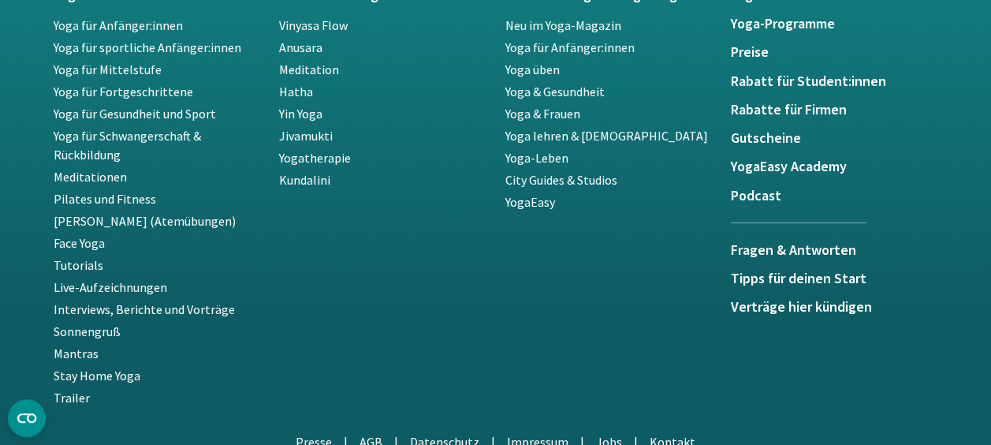 This screenshot has height=445, width=991. I want to click on a: Rabatt für Student:innen, so click(834, 81).